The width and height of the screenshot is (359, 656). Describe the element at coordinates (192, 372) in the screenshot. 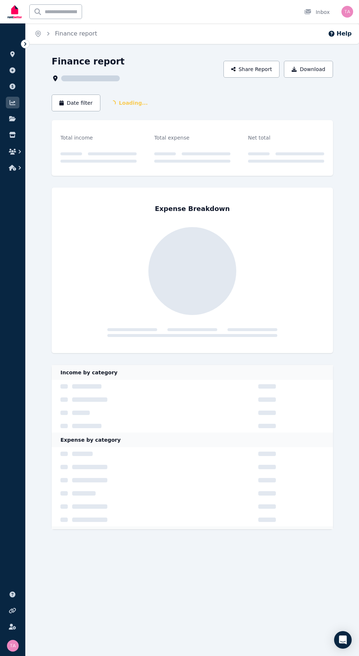

I see `div: Income by category` at that location.